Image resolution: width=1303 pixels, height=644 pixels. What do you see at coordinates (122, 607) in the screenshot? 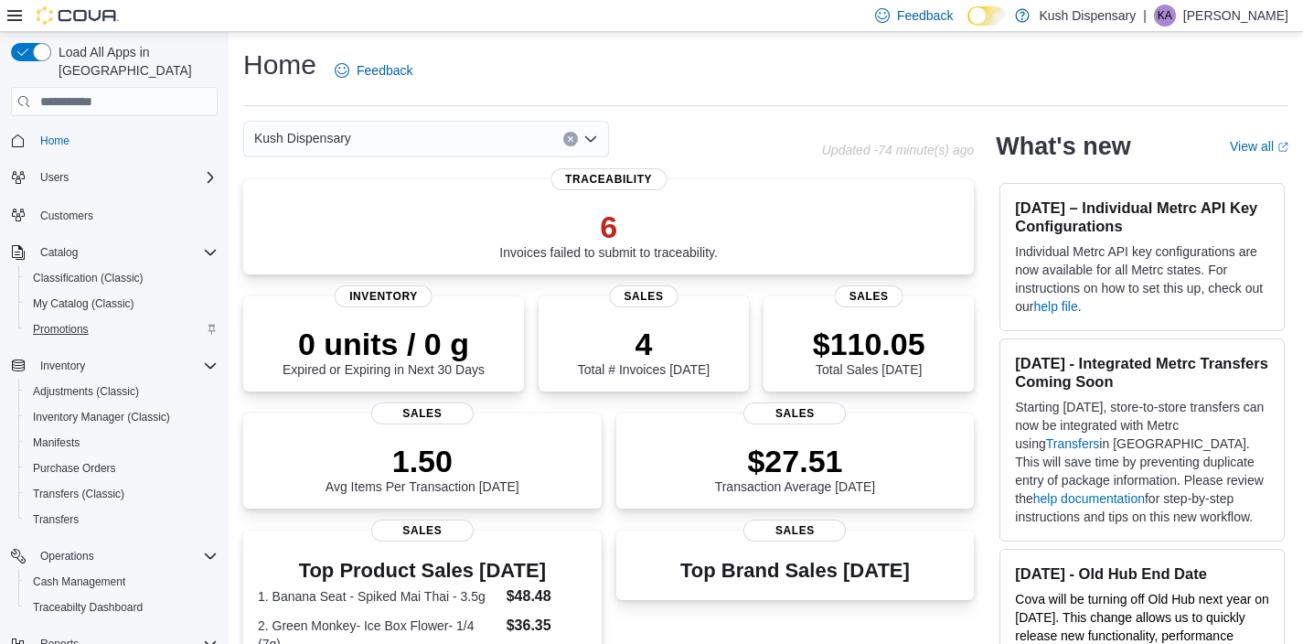
I see `span: Traceabilty Dashboard` at bounding box center [122, 607].